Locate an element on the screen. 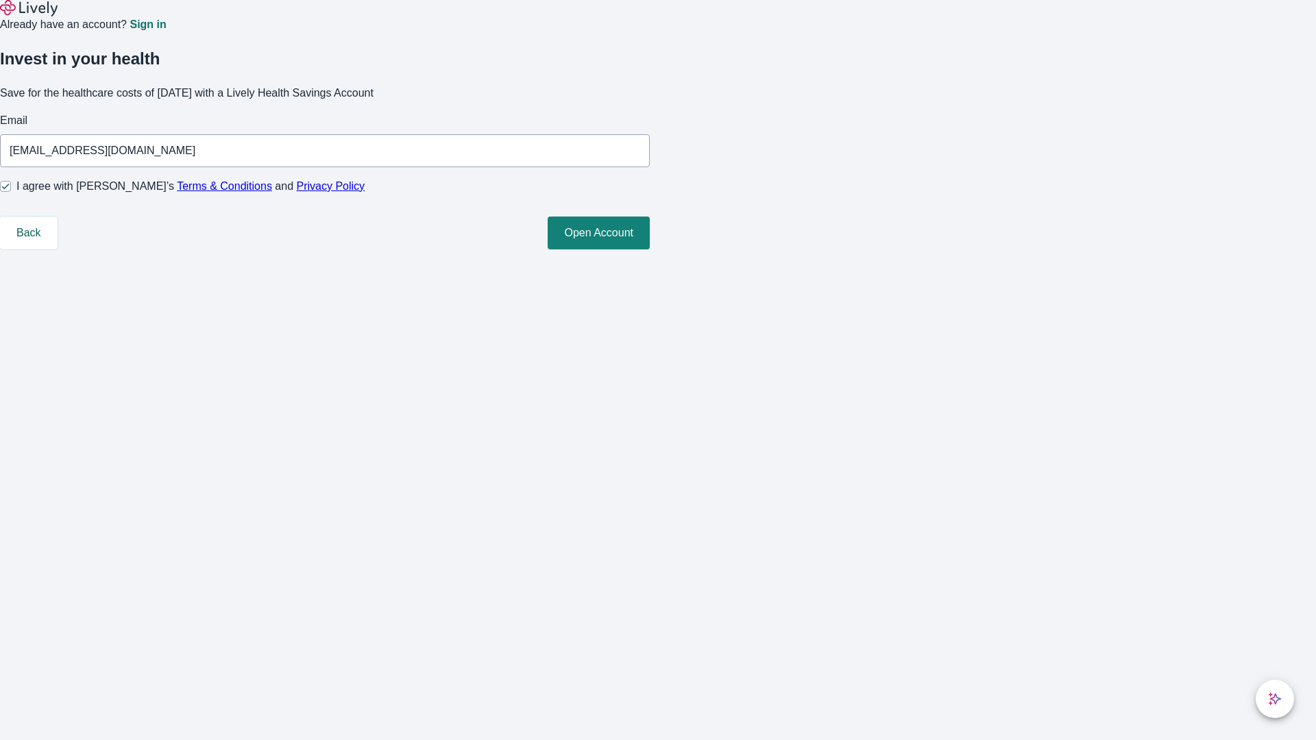  a: Terms & Conditions is located at coordinates (224, 186).